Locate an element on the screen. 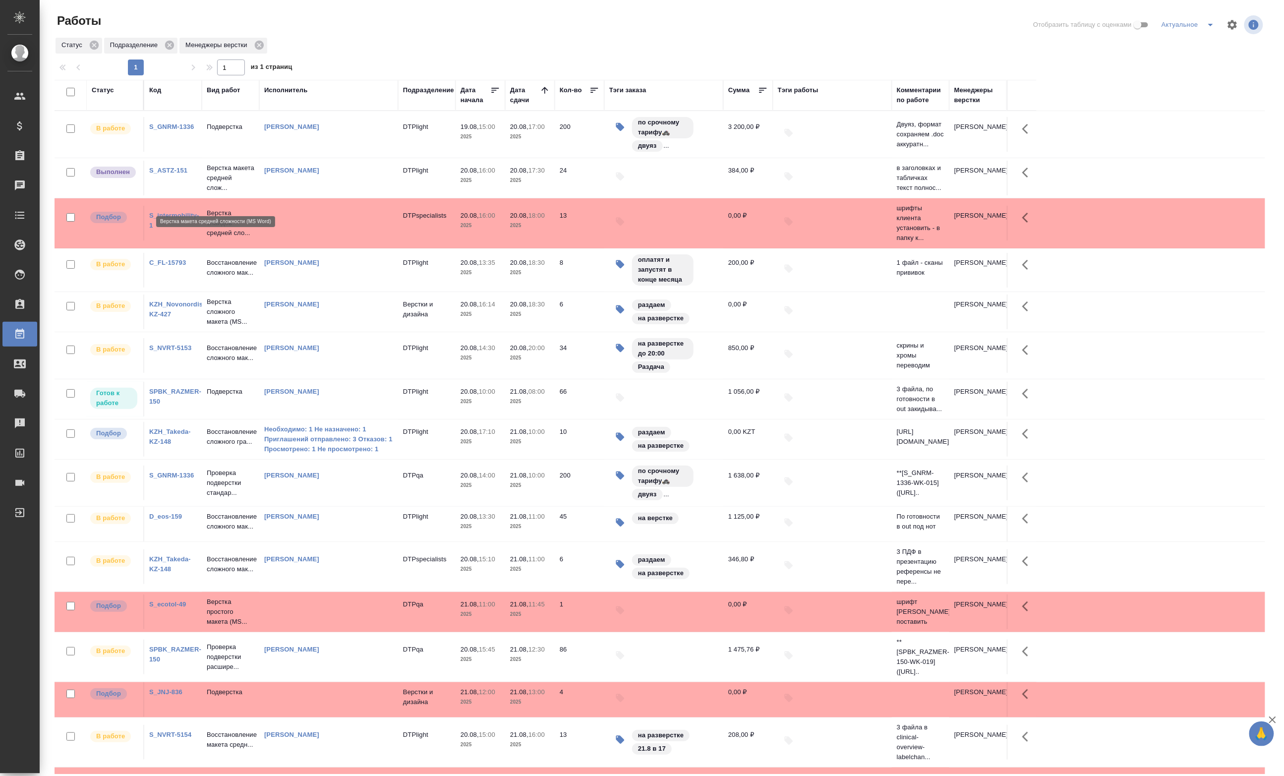 Image resolution: width=1284 pixels, height=776 pixels. td: 850,00 ₽ is located at coordinates (748, 355).